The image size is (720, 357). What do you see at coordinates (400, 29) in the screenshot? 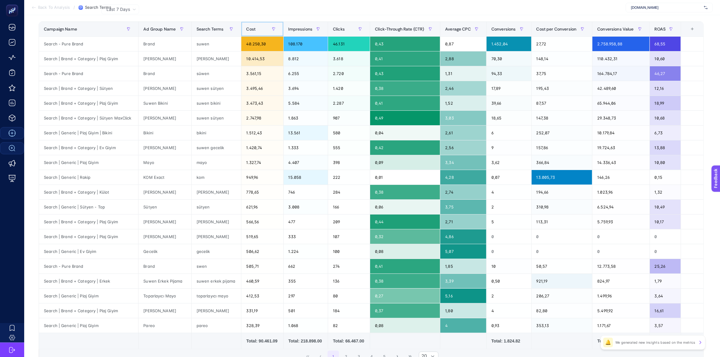
I see `span: Click-Through Rate (CTR)` at bounding box center [400, 29].